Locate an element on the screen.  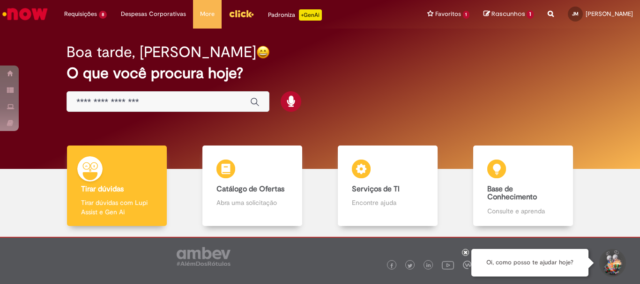
b: Base de Conhecimento is located at coordinates (512, 194).